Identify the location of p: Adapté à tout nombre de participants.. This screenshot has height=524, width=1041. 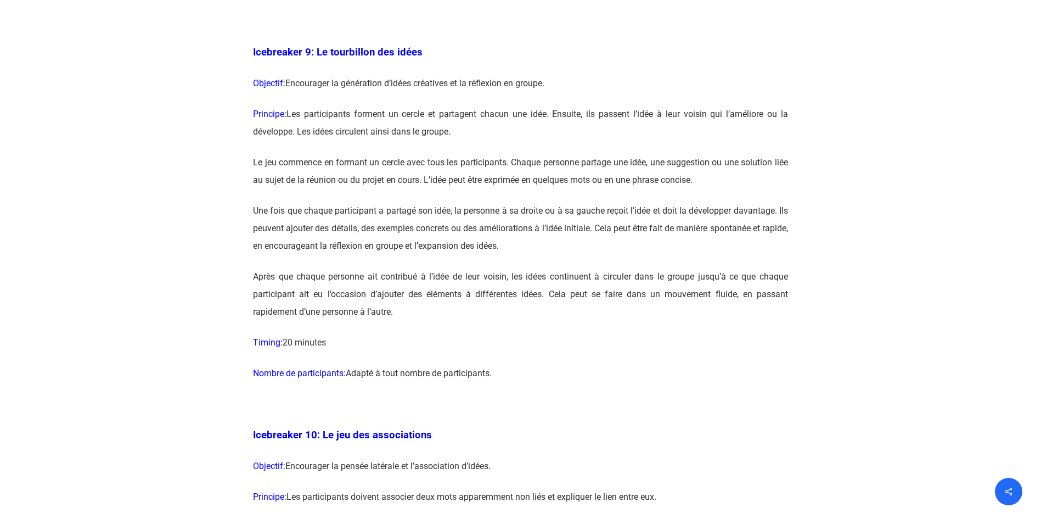
(520, 380).